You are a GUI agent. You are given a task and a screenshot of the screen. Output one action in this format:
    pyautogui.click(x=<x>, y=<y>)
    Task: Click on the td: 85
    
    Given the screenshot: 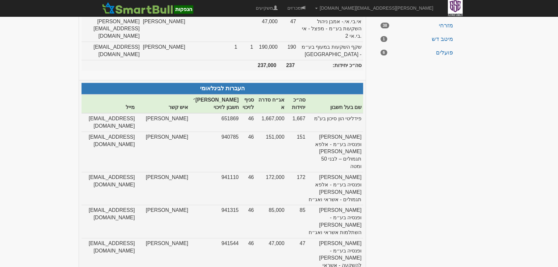 What is the action you would take?
    pyautogui.click(x=296, y=221)
    